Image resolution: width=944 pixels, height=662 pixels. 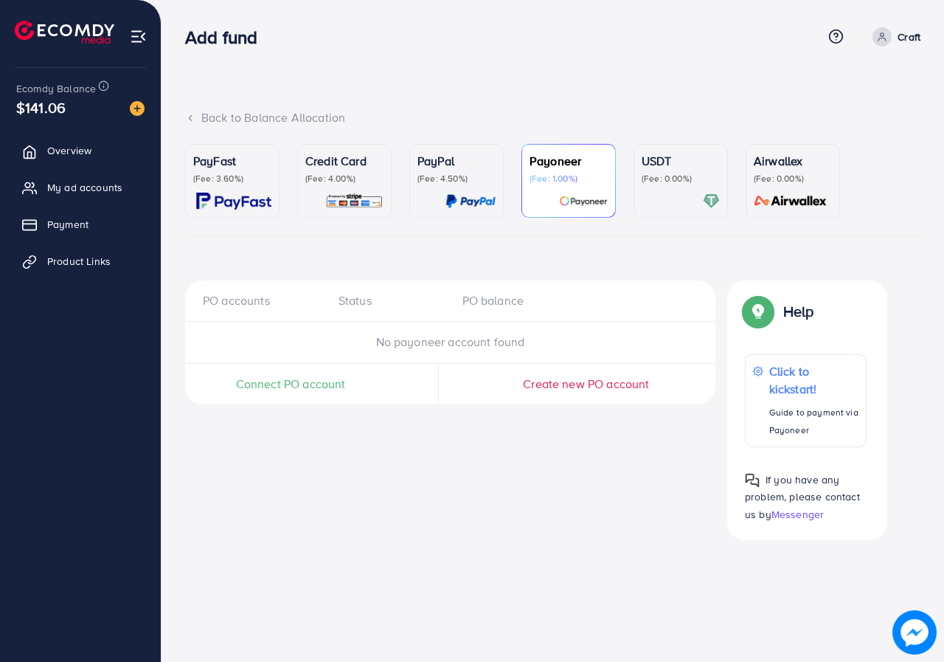 I want to click on p: USDT, so click(x=681, y=161).